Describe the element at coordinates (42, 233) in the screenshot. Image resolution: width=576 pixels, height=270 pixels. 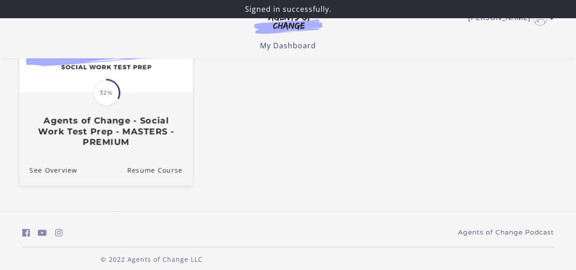
I see `i: https://www.youtube.com/c/AgentsofChangeTestPrepbyMeaganMitchell (Open in a new window)` at that location.